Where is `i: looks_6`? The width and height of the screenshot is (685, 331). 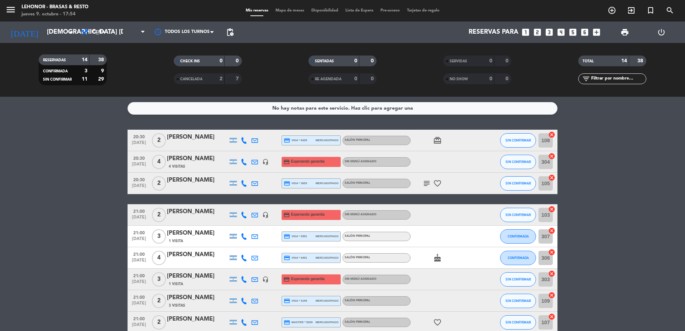 i: looks_6 is located at coordinates (585, 32).